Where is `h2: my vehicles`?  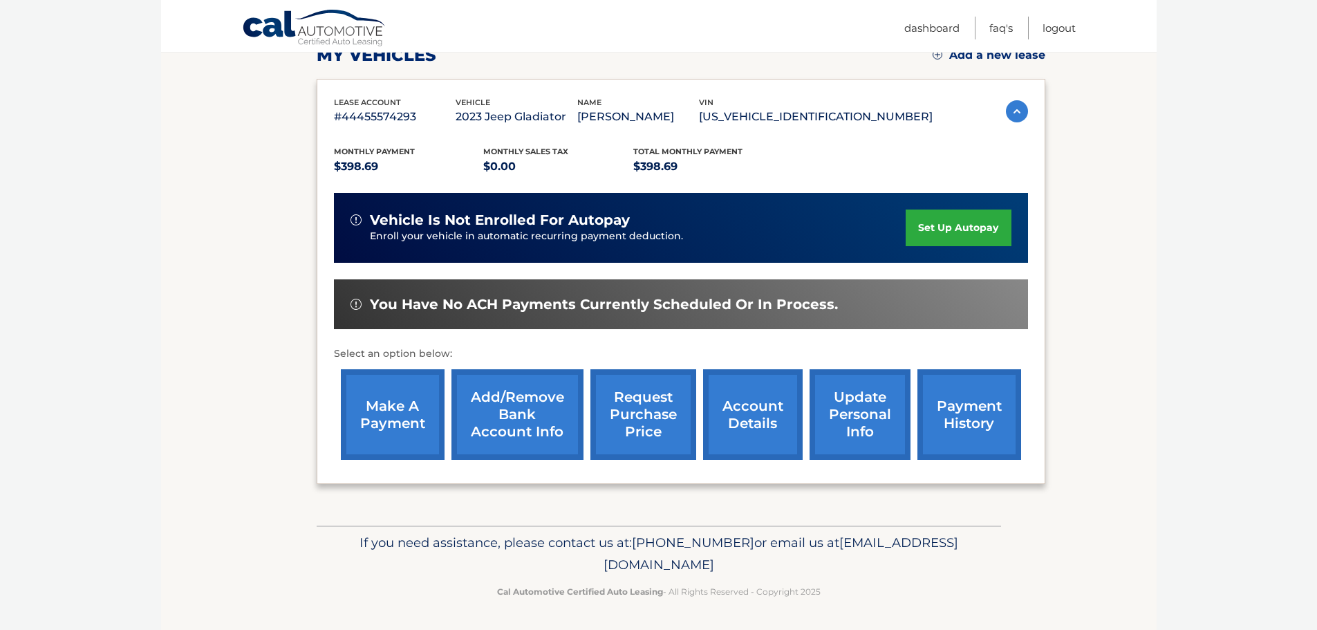
h2: my vehicles is located at coordinates (376, 55).